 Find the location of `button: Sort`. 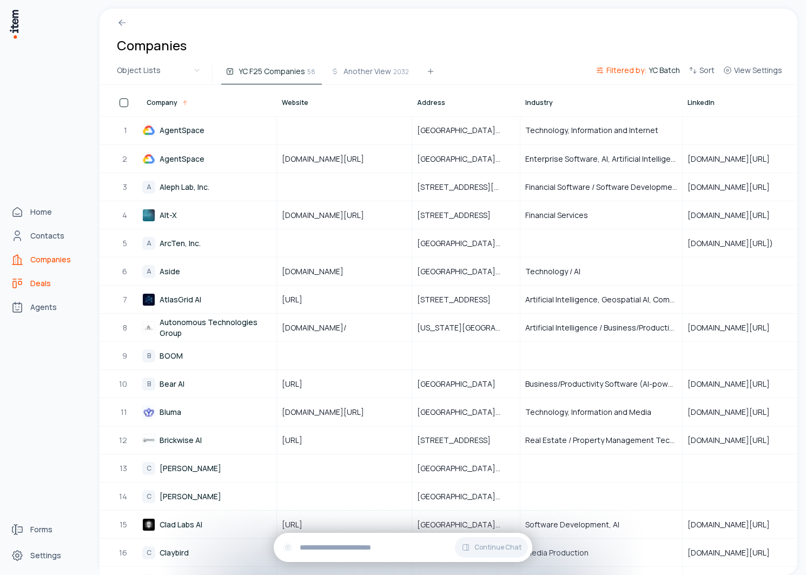

button: Sort is located at coordinates (701, 74).